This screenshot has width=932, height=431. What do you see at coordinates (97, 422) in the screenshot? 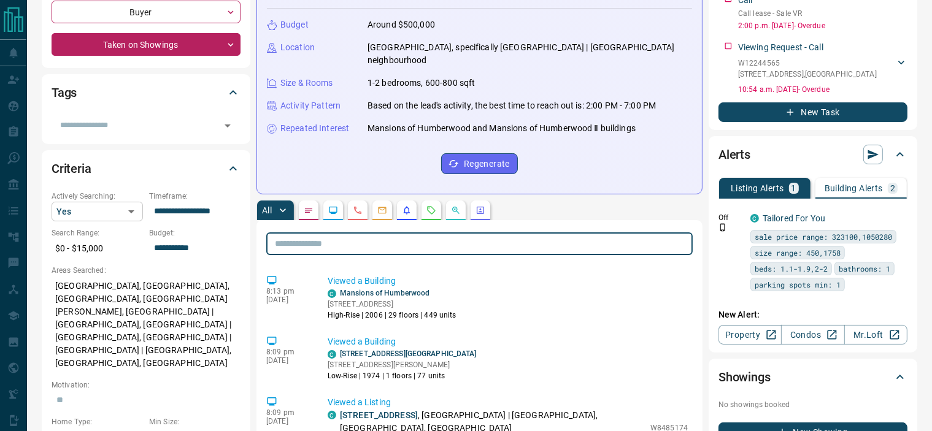
I see `p: Home Type:` at bounding box center [97, 422].